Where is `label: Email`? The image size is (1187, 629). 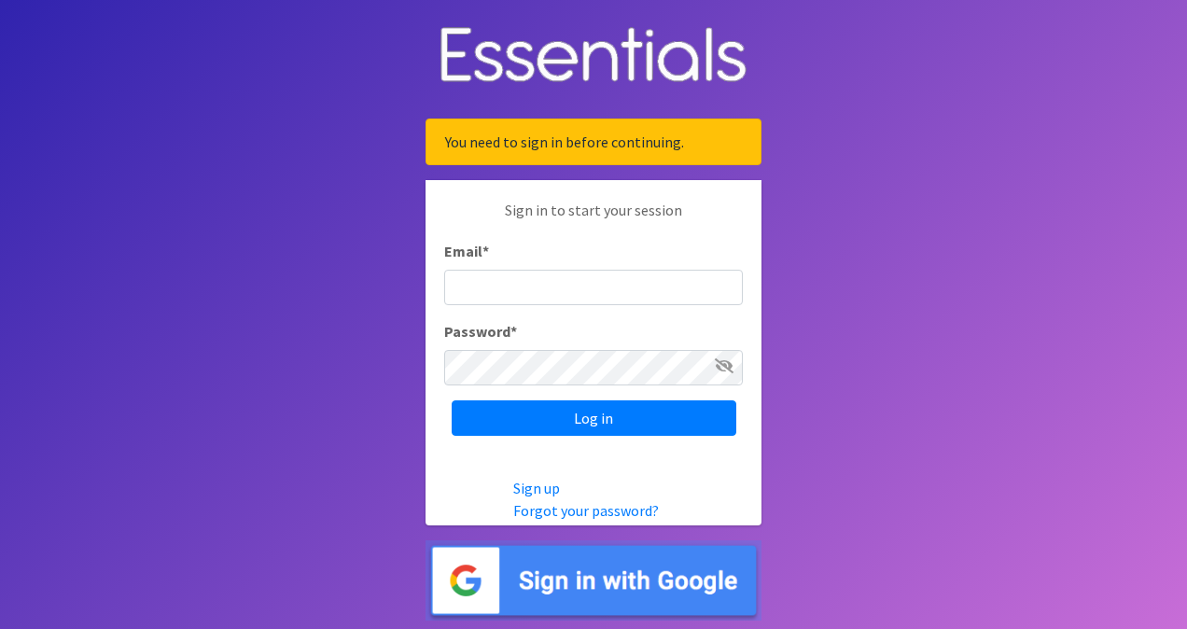 label: Email is located at coordinates (467, 251).